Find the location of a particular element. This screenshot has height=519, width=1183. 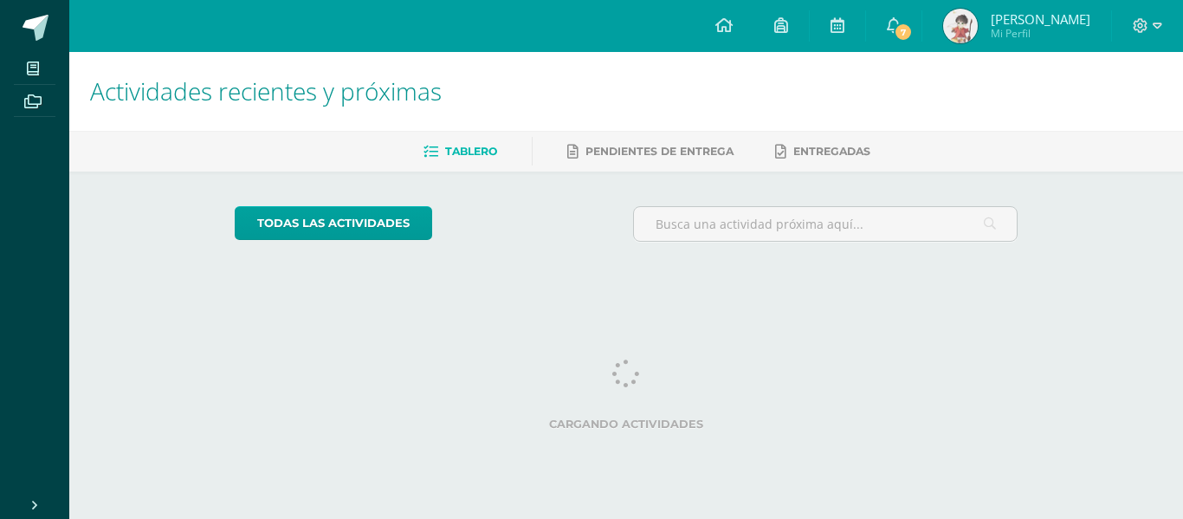

span: Pendientes de entrega is located at coordinates (659, 151).